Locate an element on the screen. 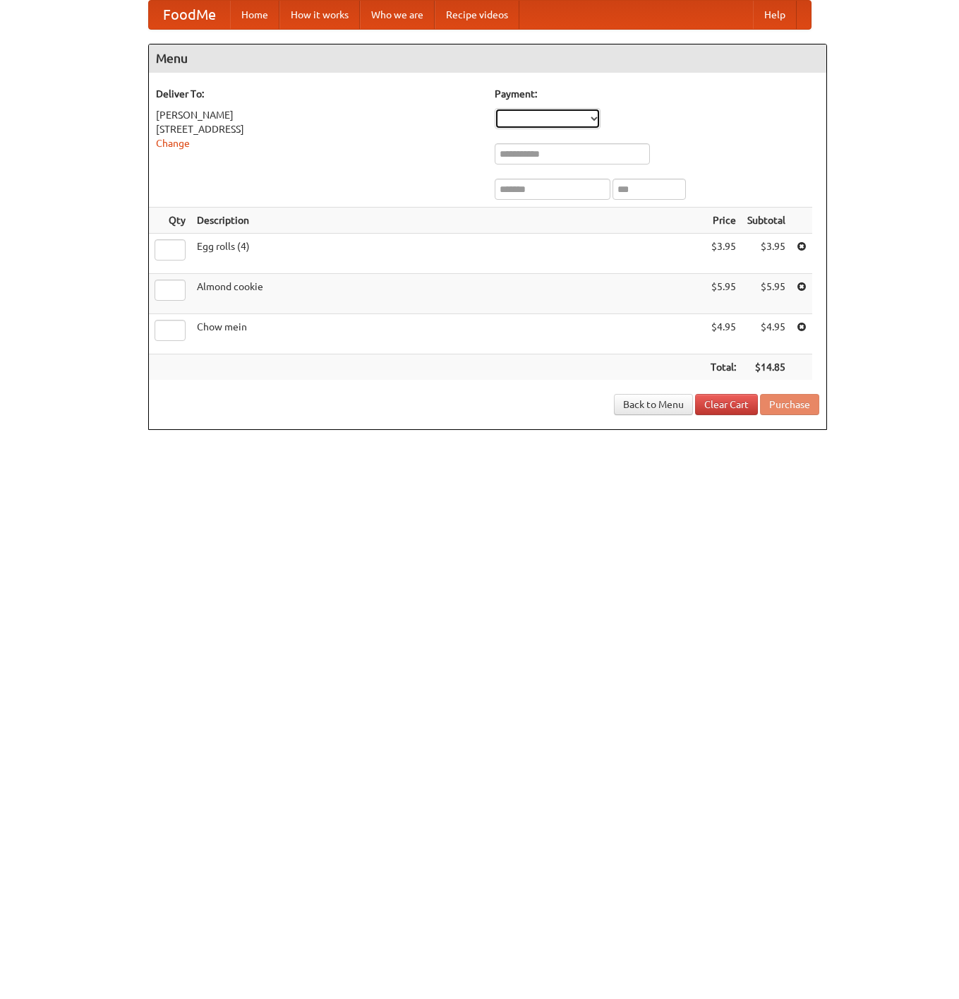 The image size is (959, 999). a: Help is located at coordinates (775, 15).